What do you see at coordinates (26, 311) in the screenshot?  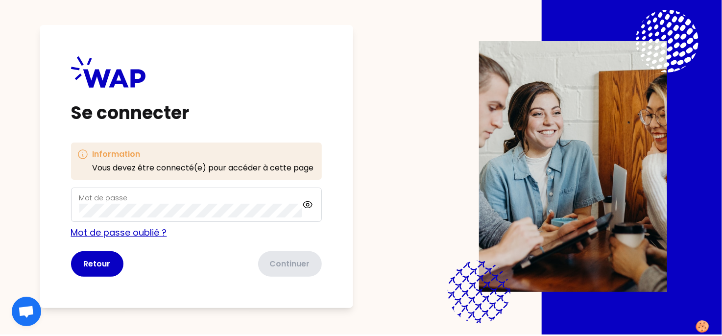 I see `div: Ouvrir le chat` at bounding box center [26, 311].